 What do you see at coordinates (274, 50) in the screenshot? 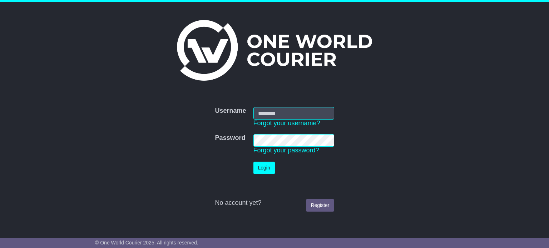
I see `img: One World` at bounding box center [274, 50].